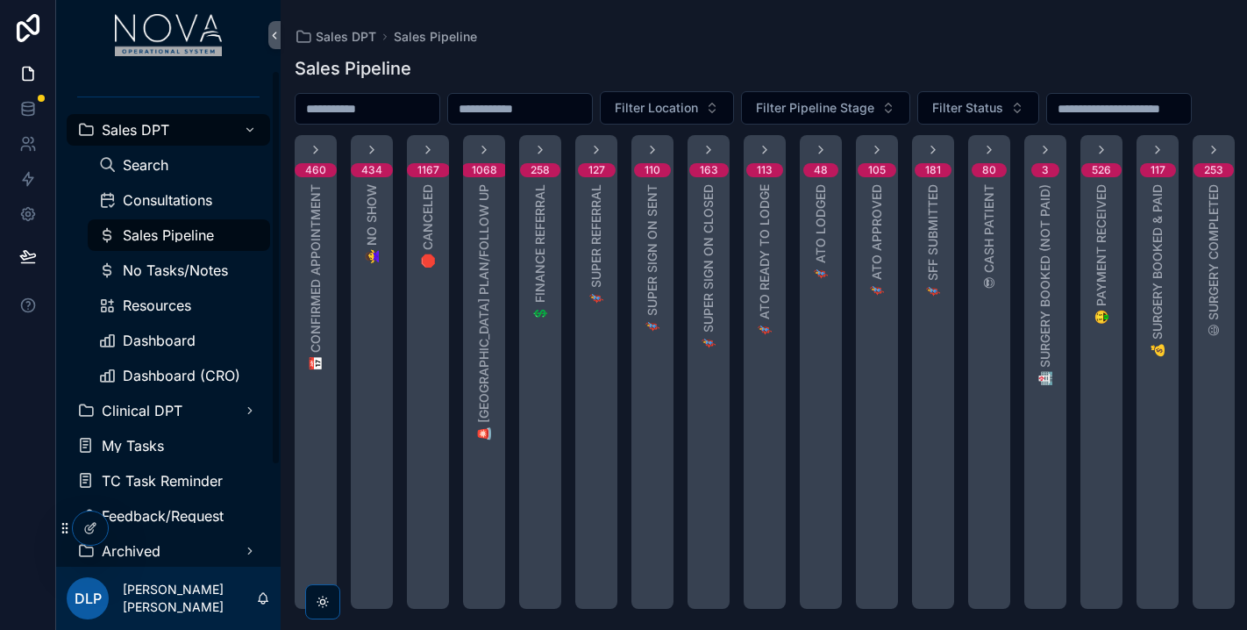 This screenshot has width=1247, height=630. What do you see at coordinates (967, 108) in the screenshot?
I see `span: Filter Status` at bounding box center [967, 108].